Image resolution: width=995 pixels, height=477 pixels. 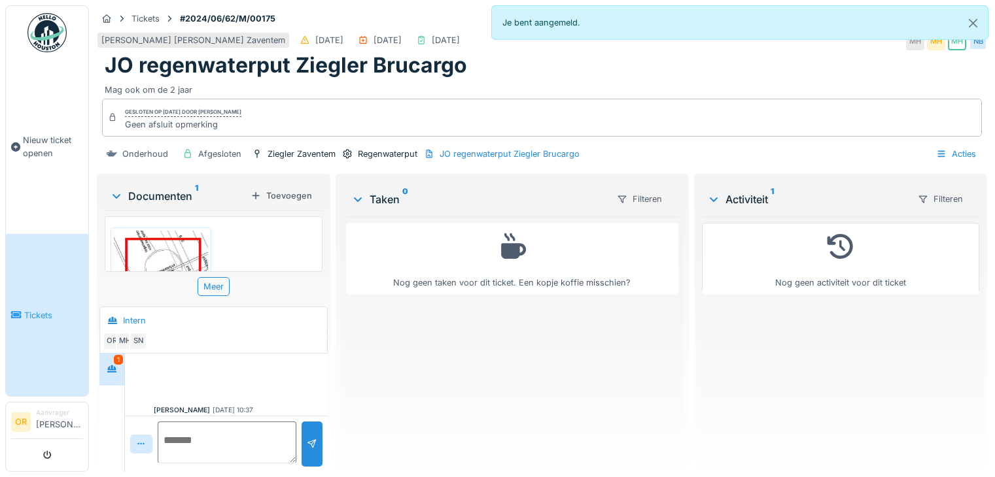 I want to click on div: Onderhoud, so click(x=145, y=154).